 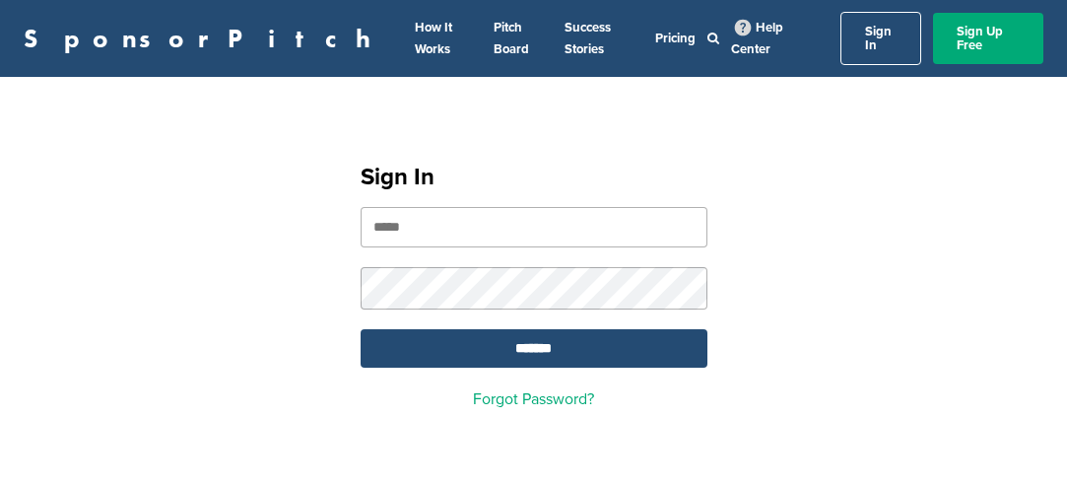 I want to click on a: Success Stories, so click(x=587, y=38).